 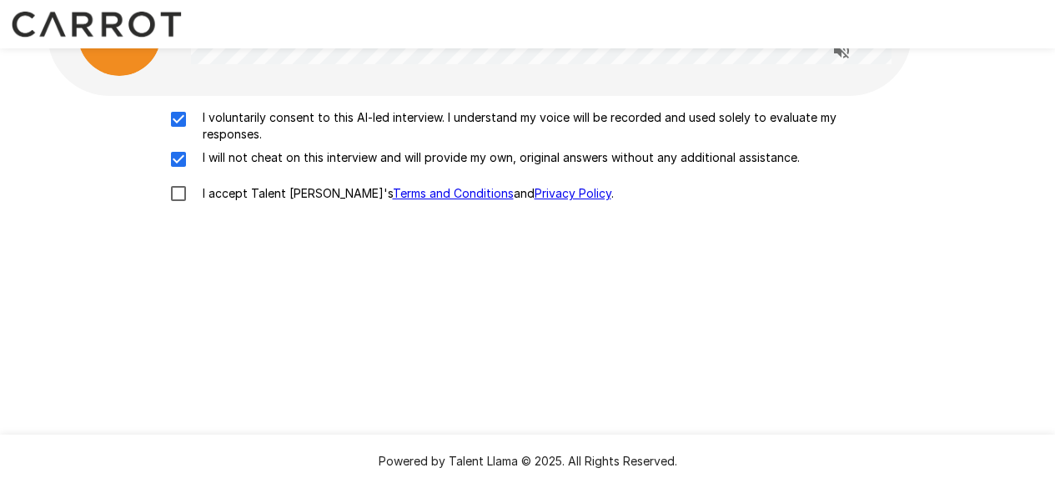 I want to click on p: I will not cheat on this interview and will provide my own, original answers without any addition..., so click(x=498, y=158).